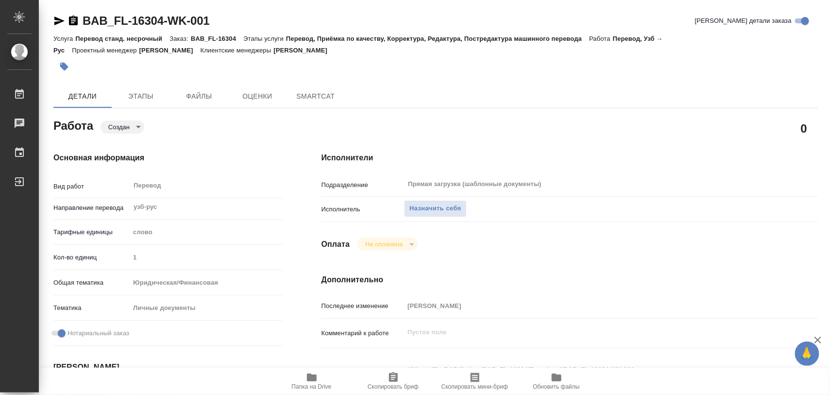  I want to click on span: Детали, so click(83, 96).